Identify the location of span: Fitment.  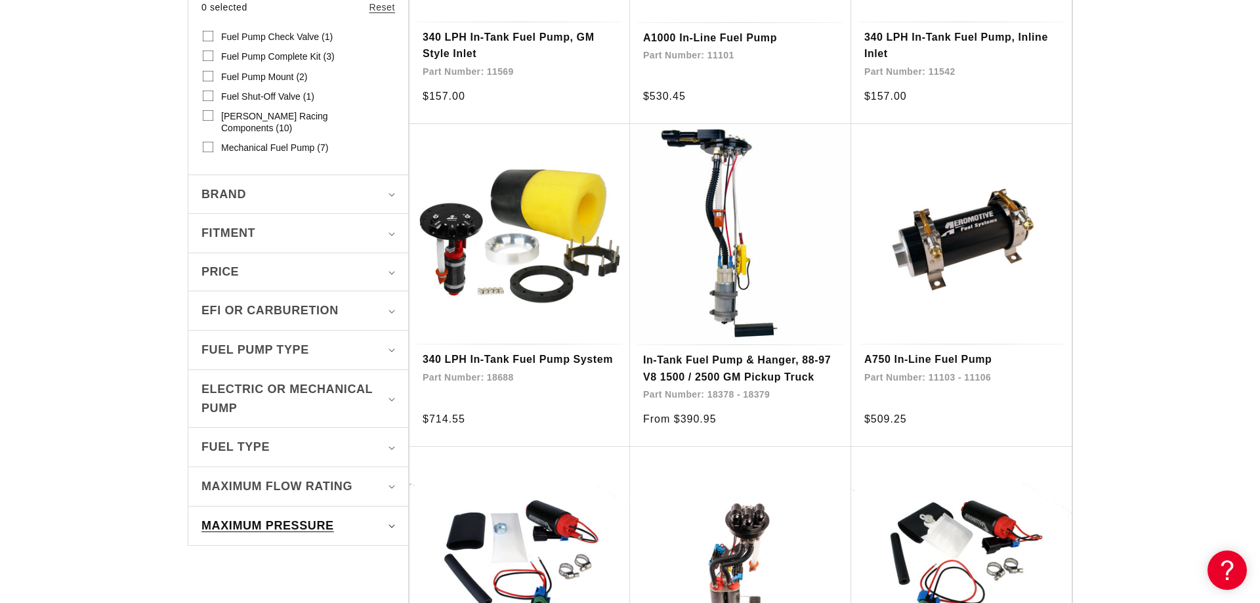
(228, 233).